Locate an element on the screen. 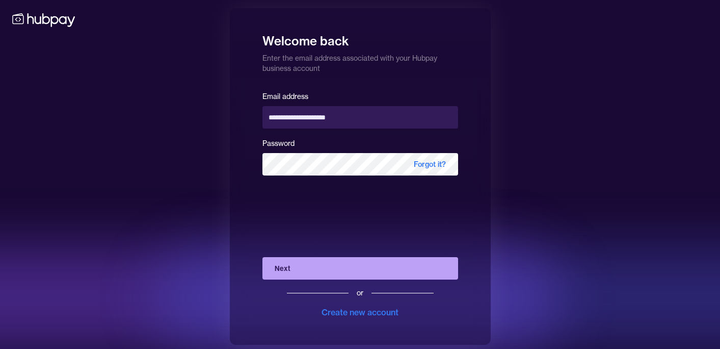 The width and height of the screenshot is (720, 349). label: Email address is located at coordinates (285, 96).